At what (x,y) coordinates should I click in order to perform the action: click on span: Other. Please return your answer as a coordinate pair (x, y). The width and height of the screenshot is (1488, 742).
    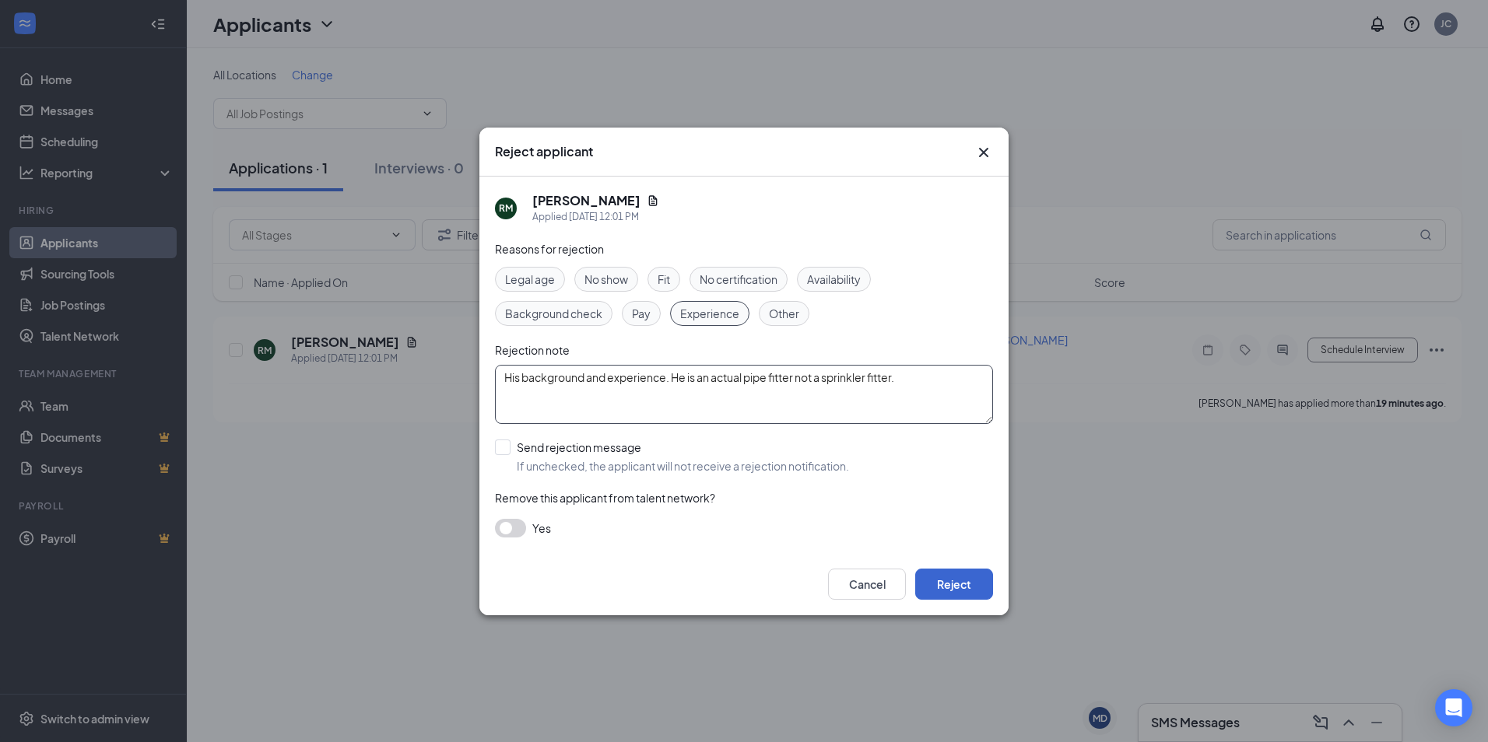
    Looking at the image, I should click on (783, 314).